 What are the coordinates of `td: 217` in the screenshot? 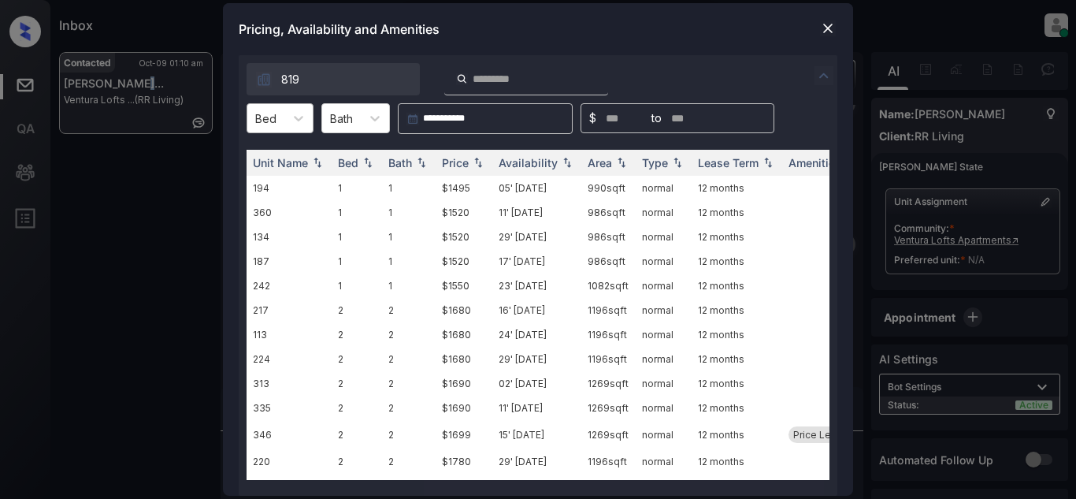 It's located at (289, 310).